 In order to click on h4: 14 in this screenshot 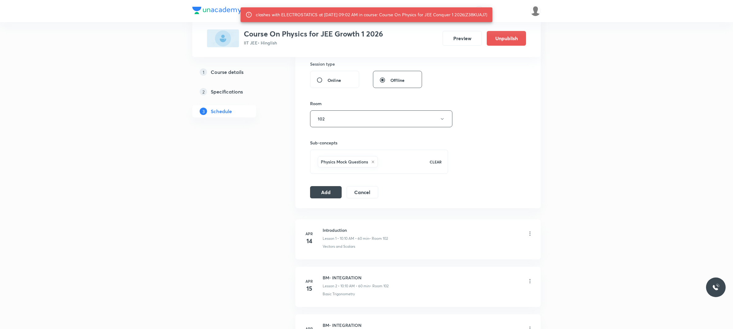, I will do `click(309, 241)`.